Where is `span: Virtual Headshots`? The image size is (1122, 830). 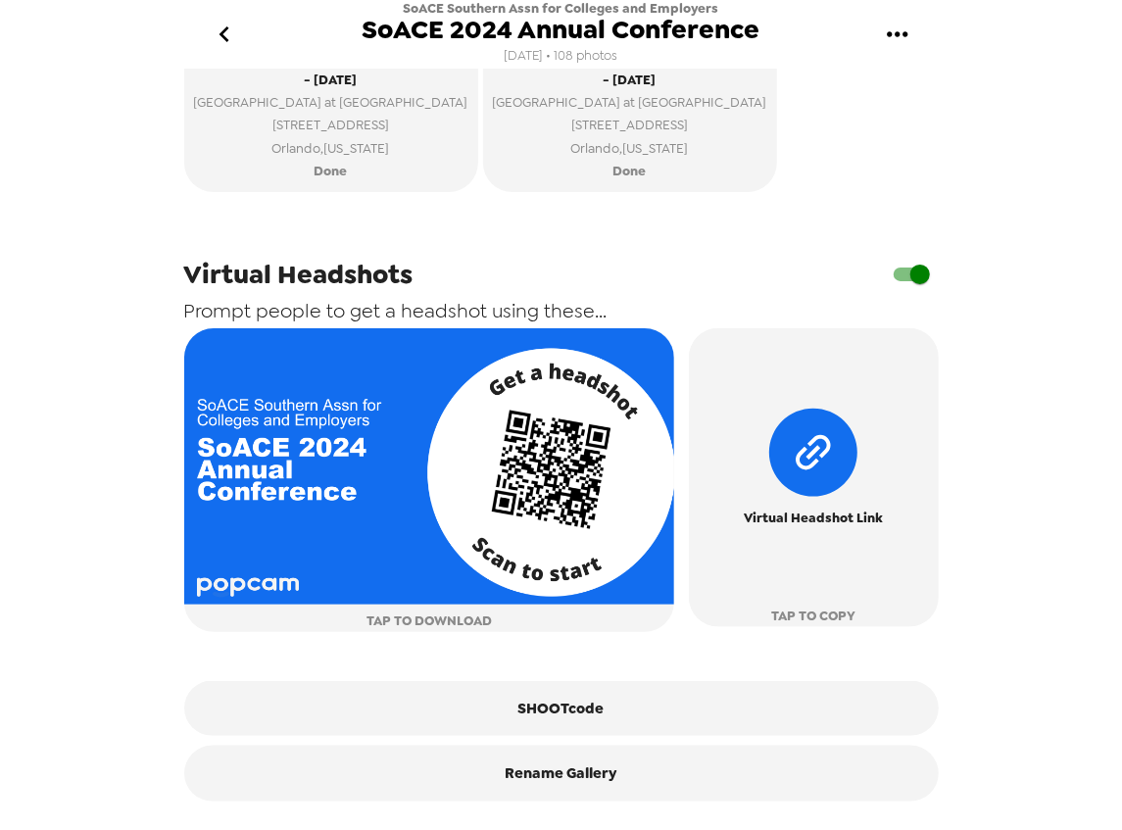 span: Virtual Headshots is located at coordinates (299, 274).